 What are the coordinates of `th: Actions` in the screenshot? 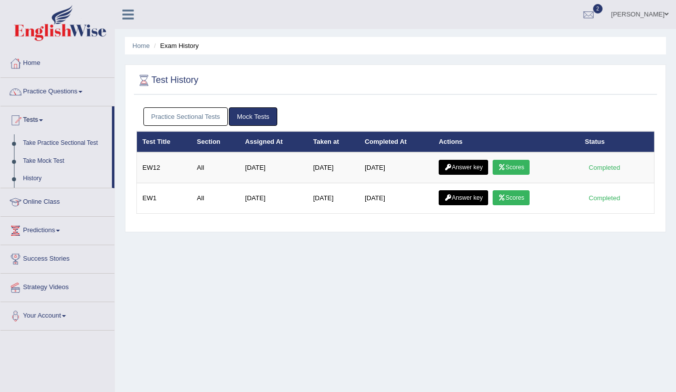 It's located at (506, 142).